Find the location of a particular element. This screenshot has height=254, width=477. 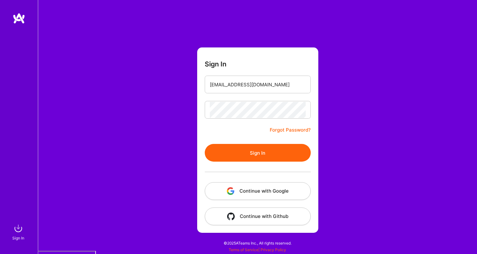

input: Email... is located at coordinates (258, 84).